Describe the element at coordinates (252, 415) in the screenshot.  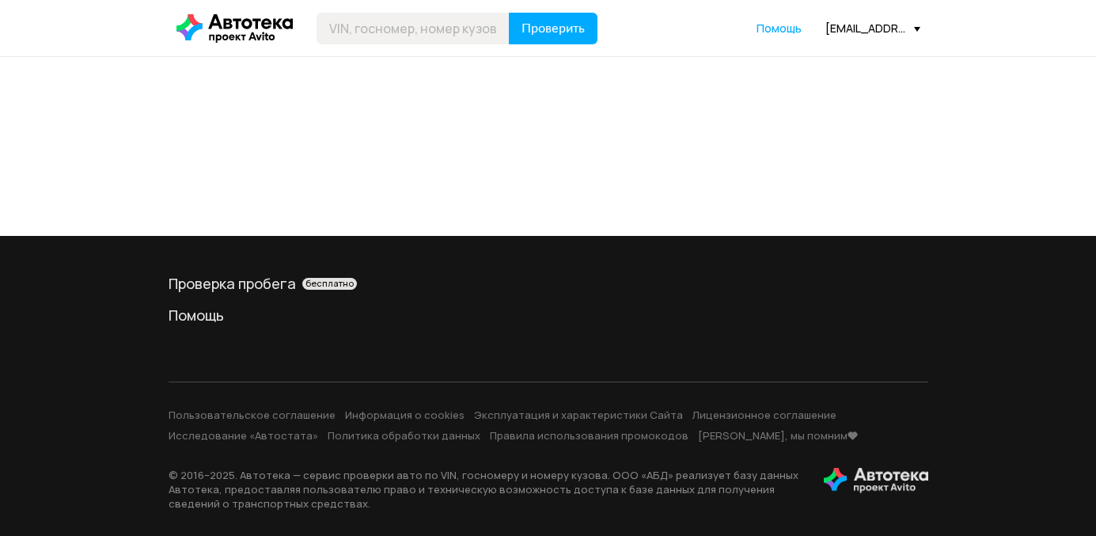
I see `a: Пользовательское соглашение` at that location.